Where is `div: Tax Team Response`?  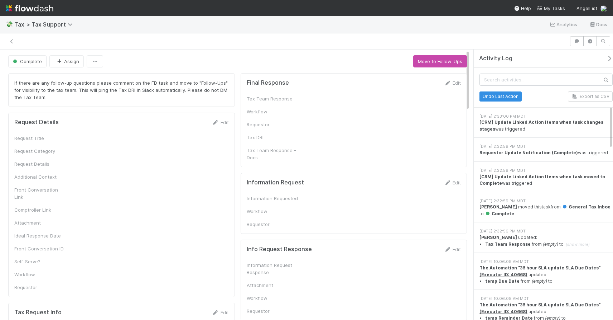 div: Tax Team Response is located at coordinates (274, 99).